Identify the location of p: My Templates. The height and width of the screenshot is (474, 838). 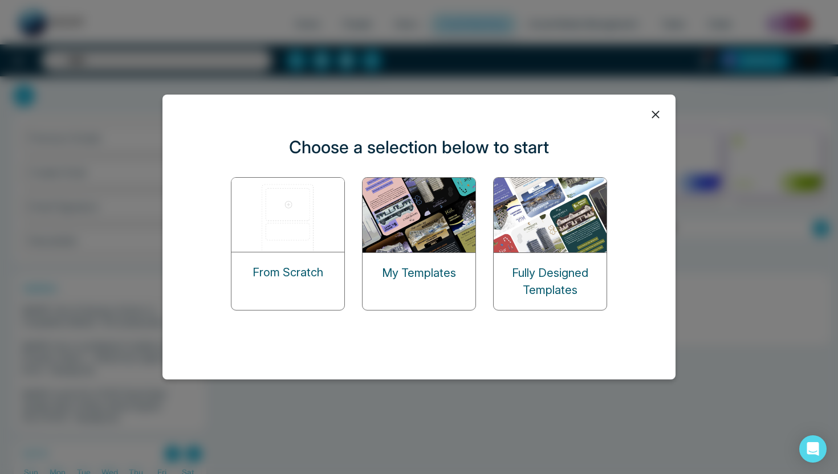
(419, 273).